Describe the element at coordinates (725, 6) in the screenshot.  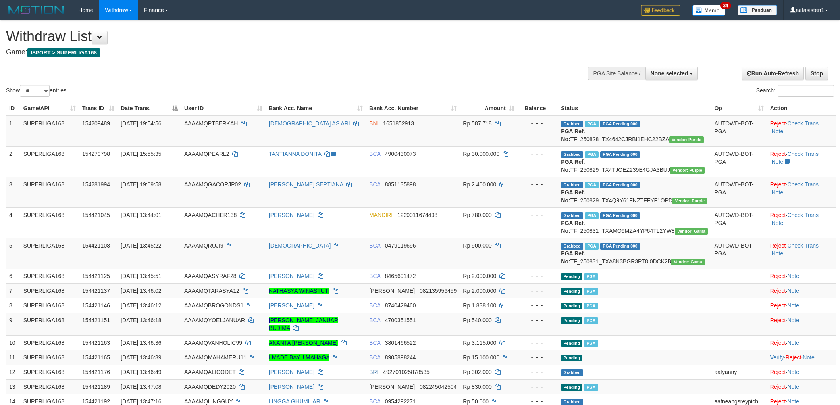
I see `span: 34` at that location.